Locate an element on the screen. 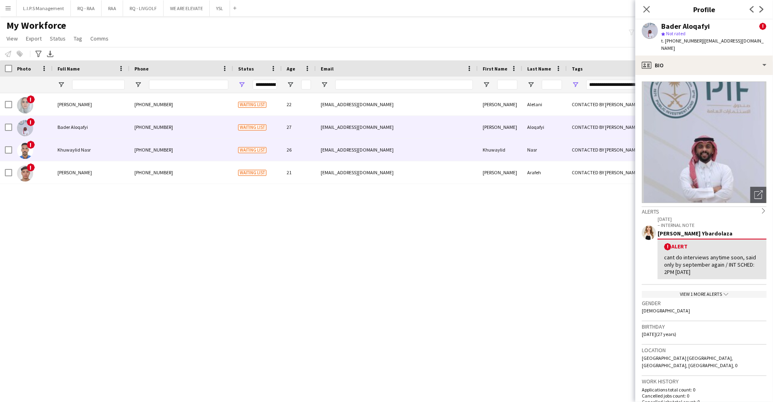 This screenshot has width=773, height=402. span: Photo is located at coordinates (24, 68).